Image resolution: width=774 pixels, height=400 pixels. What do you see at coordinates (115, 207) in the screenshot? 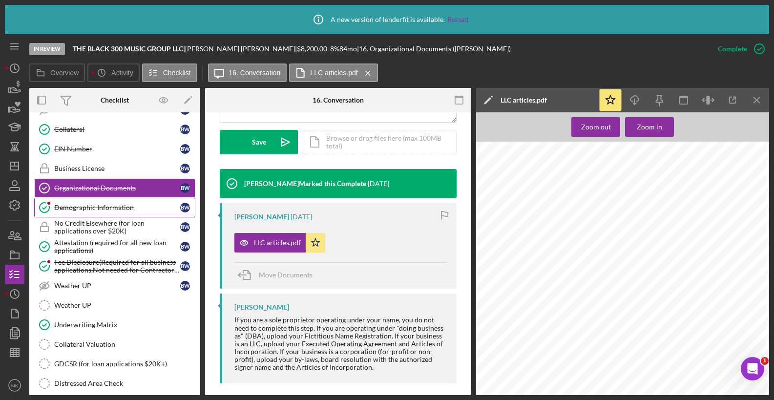
I see `a: Demographic InformationBW` at bounding box center [115, 207].